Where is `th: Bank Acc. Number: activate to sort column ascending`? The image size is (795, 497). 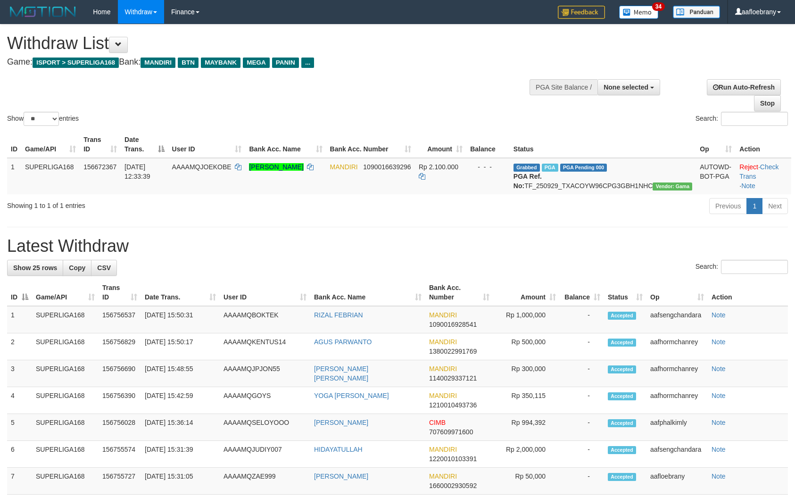 th: Bank Acc. Number: activate to sort column ascending is located at coordinates (459, 292).